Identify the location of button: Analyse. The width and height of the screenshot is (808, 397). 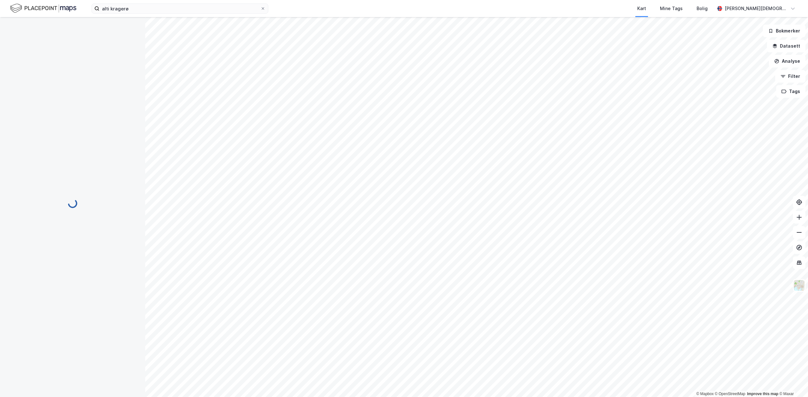
(787, 61).